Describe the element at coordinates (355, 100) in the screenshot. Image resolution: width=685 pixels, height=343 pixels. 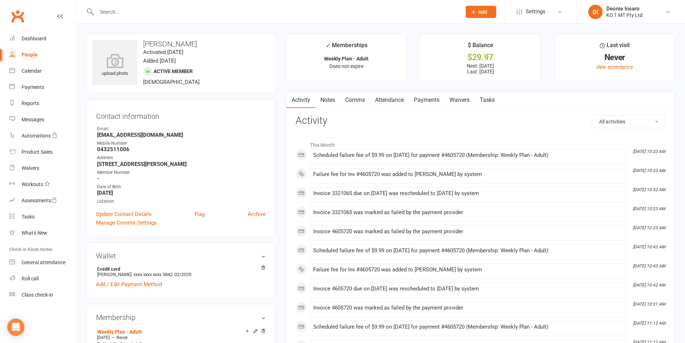
I see `a: Comms` at that location.